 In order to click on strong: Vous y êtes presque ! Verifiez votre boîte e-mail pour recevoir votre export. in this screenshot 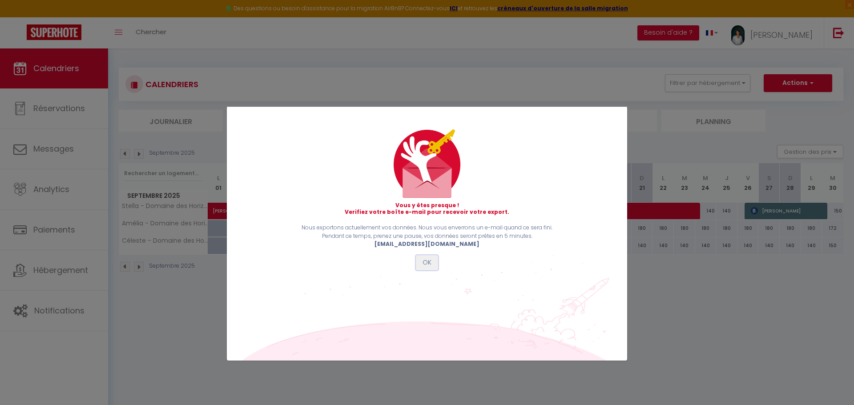, I will do `click(427, 208)`.